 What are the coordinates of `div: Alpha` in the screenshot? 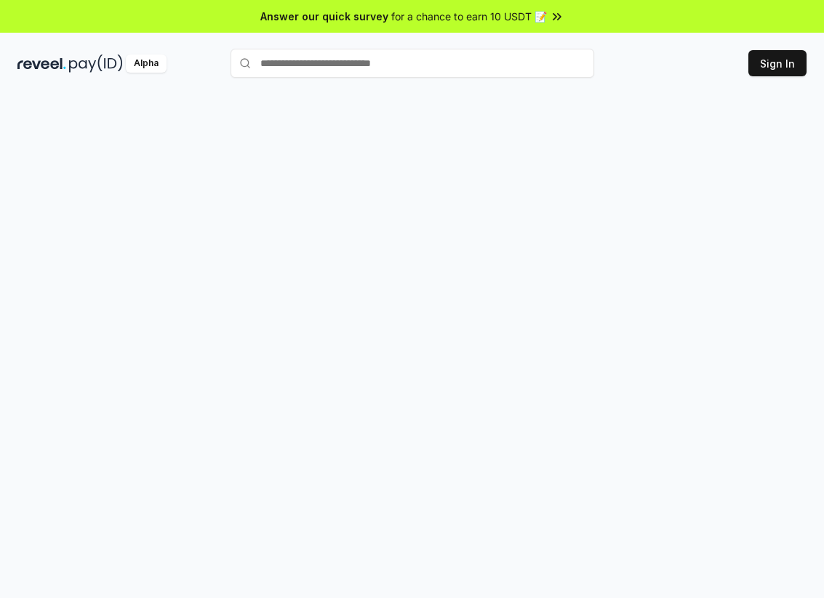 It's located at (146, 63).